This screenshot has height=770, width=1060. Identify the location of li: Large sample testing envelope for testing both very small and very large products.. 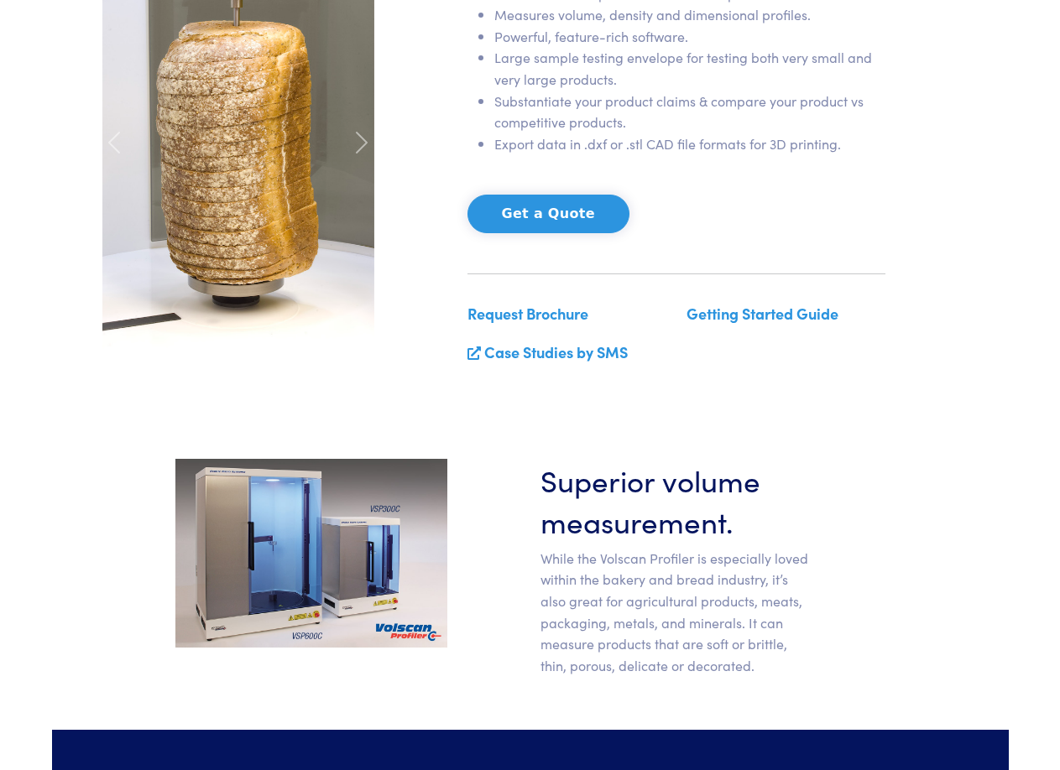
(690, 68).